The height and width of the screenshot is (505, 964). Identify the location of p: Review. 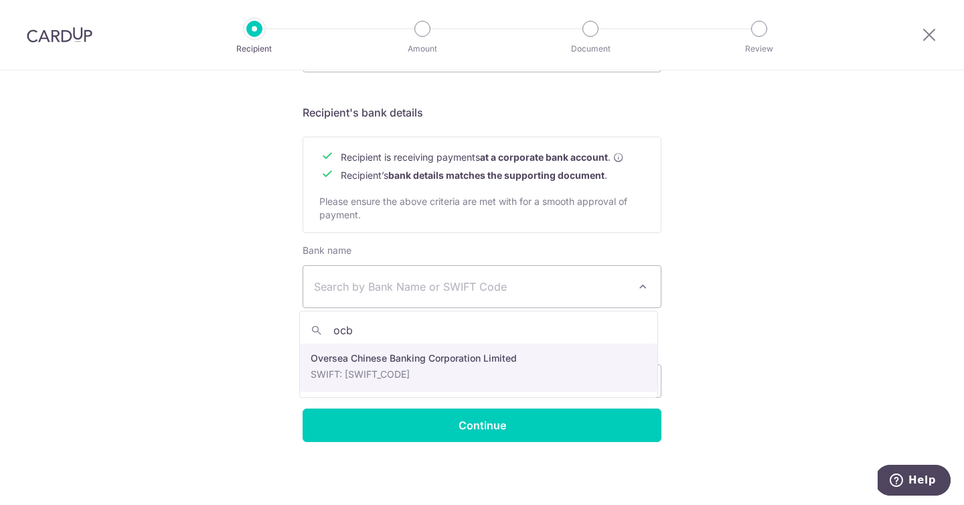
(759, 49).